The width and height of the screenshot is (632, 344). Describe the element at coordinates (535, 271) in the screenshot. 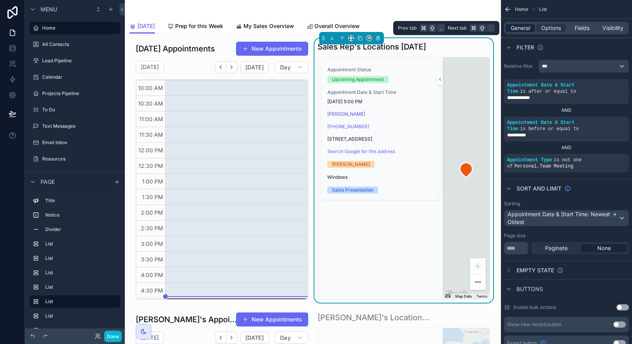

I see `span: Empty state` at that location.